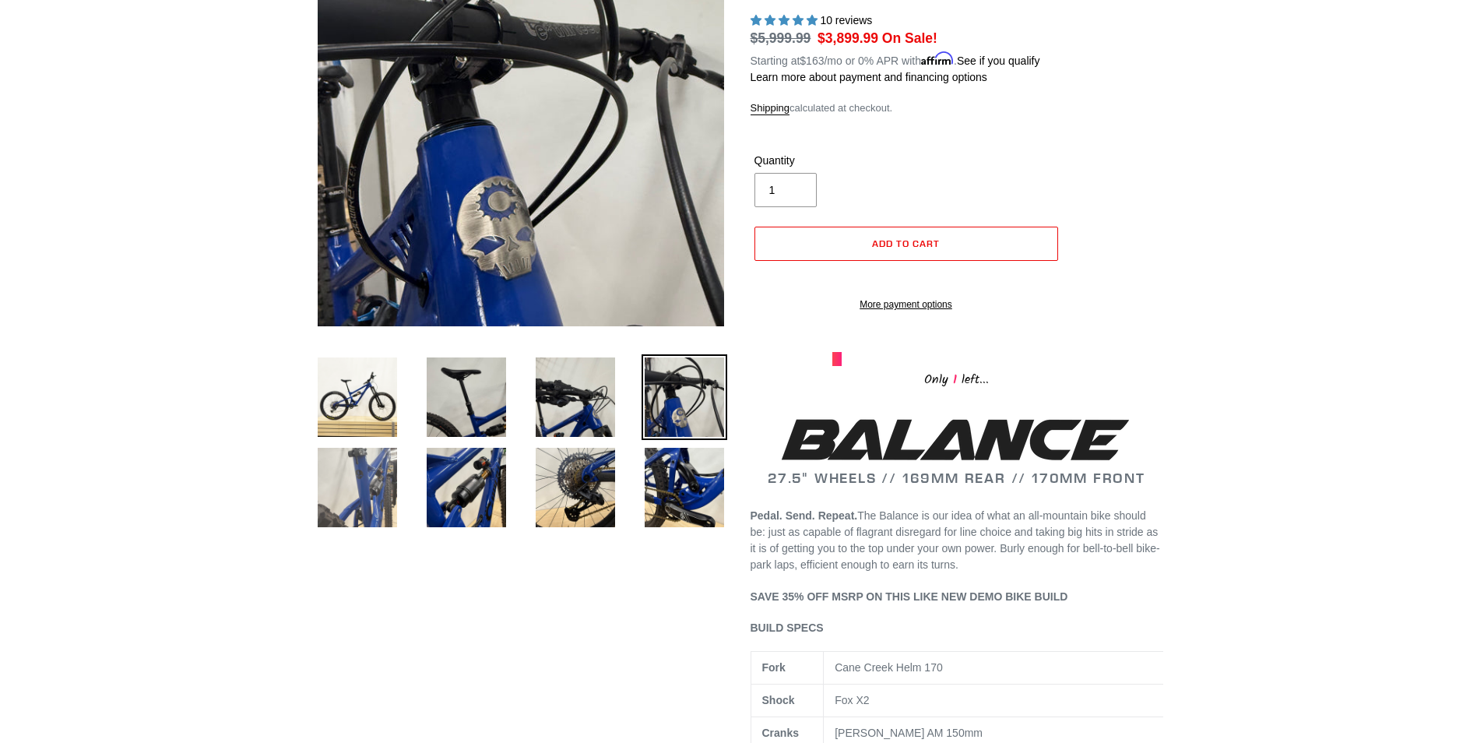 The height and width of the screenshot is (743, 1477). What do you see at coordinates (957, 449) in the screenshot?
I see `h2: 27.5" WHEELS // 169MM REAR // 170MM FRONT` at bounding box center [957, 449].